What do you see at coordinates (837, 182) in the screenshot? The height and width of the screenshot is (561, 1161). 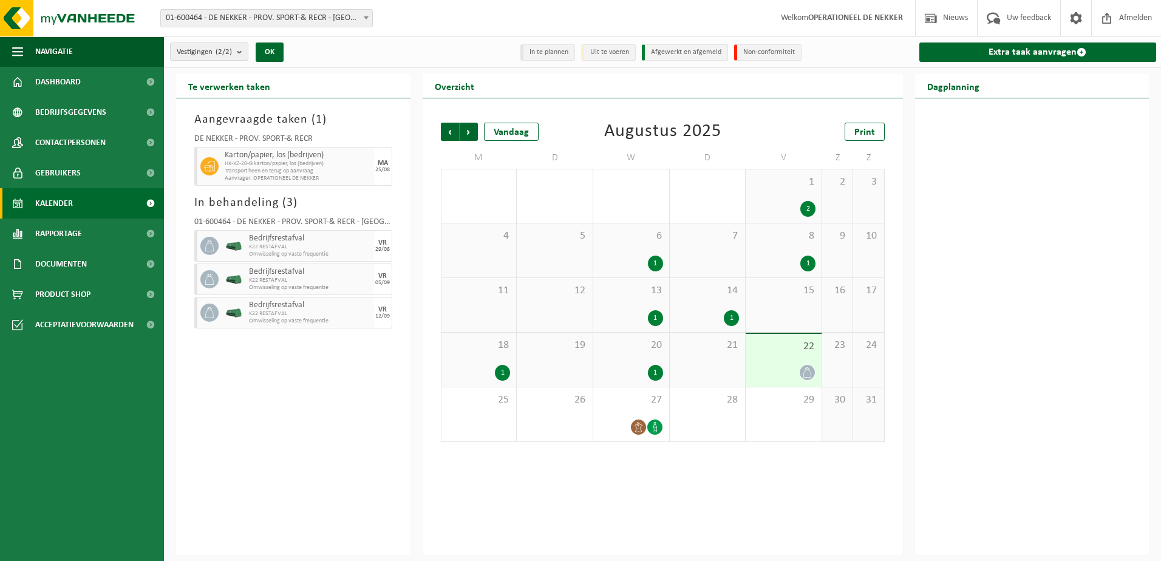 I see `span: 2` at bounding box center [837, 182].